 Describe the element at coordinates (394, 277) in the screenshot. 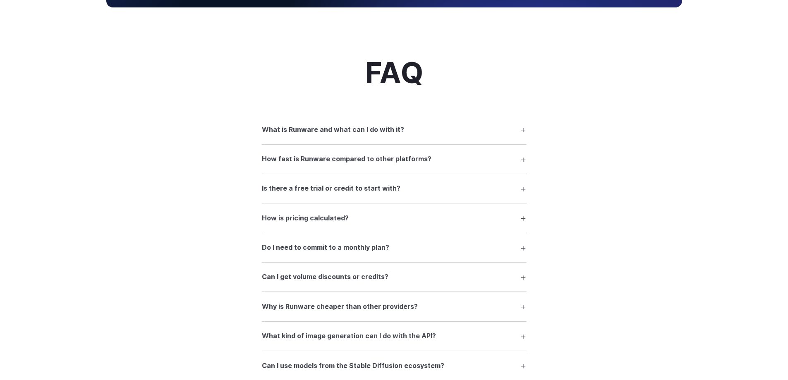

I see `summary: Can I get volume discounts or credits?` at that location.